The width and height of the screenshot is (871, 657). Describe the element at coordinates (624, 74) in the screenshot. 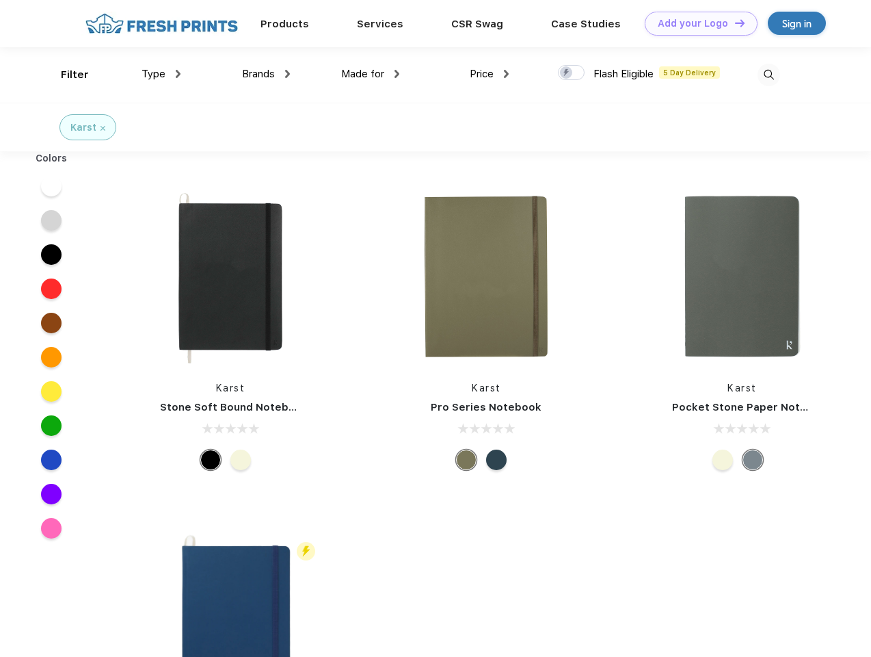

I see `span: Flash Eligible` at that location.